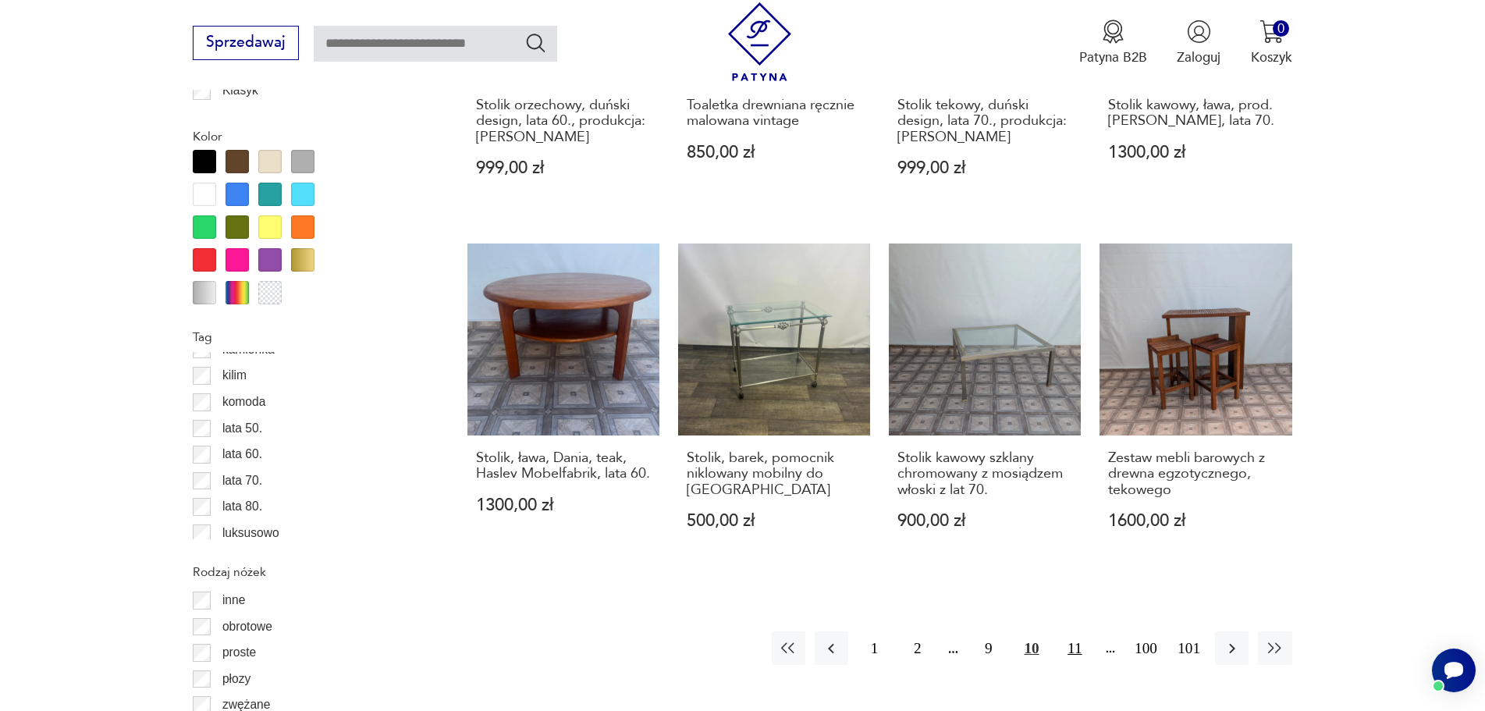 Image resolution: width=1485 pixels, height=711 pixels. What do you see at coordinates (1281, 28) in the screenshot?
I see `div: 0` at bounding box center [1281, 28].